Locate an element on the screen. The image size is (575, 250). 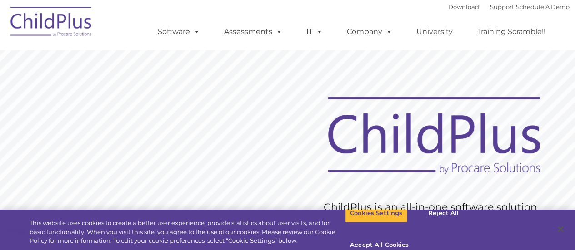
a: Assessments is located at coordinates (253, 32).